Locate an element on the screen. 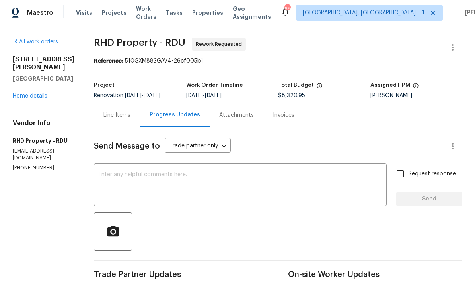 This screenshot has height=285, width=475. h5: RHD Property - RDU is located at coordinates (44, 141).